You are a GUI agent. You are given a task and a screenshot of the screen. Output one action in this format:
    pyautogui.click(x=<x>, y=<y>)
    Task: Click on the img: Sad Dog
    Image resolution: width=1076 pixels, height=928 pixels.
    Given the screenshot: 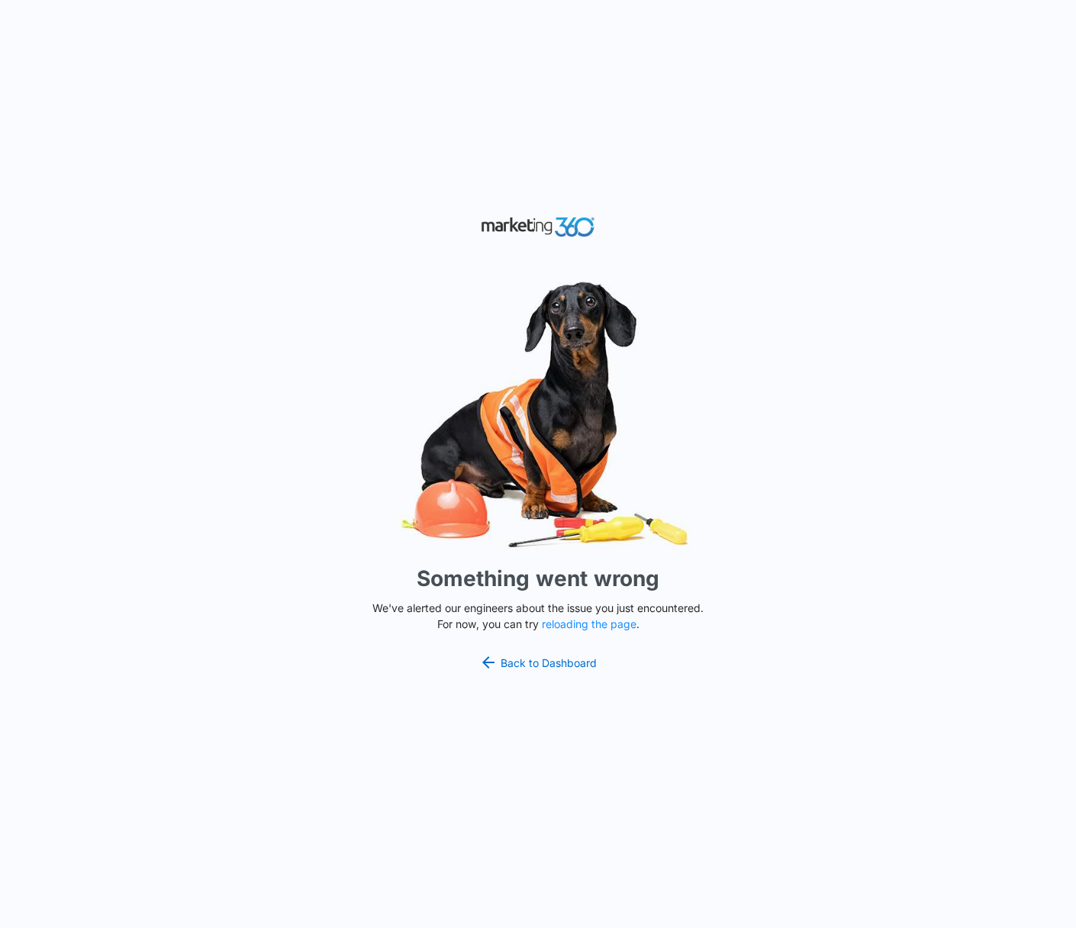 What is the action you would take?
    pyautogui.click(x=538, y=414)
    